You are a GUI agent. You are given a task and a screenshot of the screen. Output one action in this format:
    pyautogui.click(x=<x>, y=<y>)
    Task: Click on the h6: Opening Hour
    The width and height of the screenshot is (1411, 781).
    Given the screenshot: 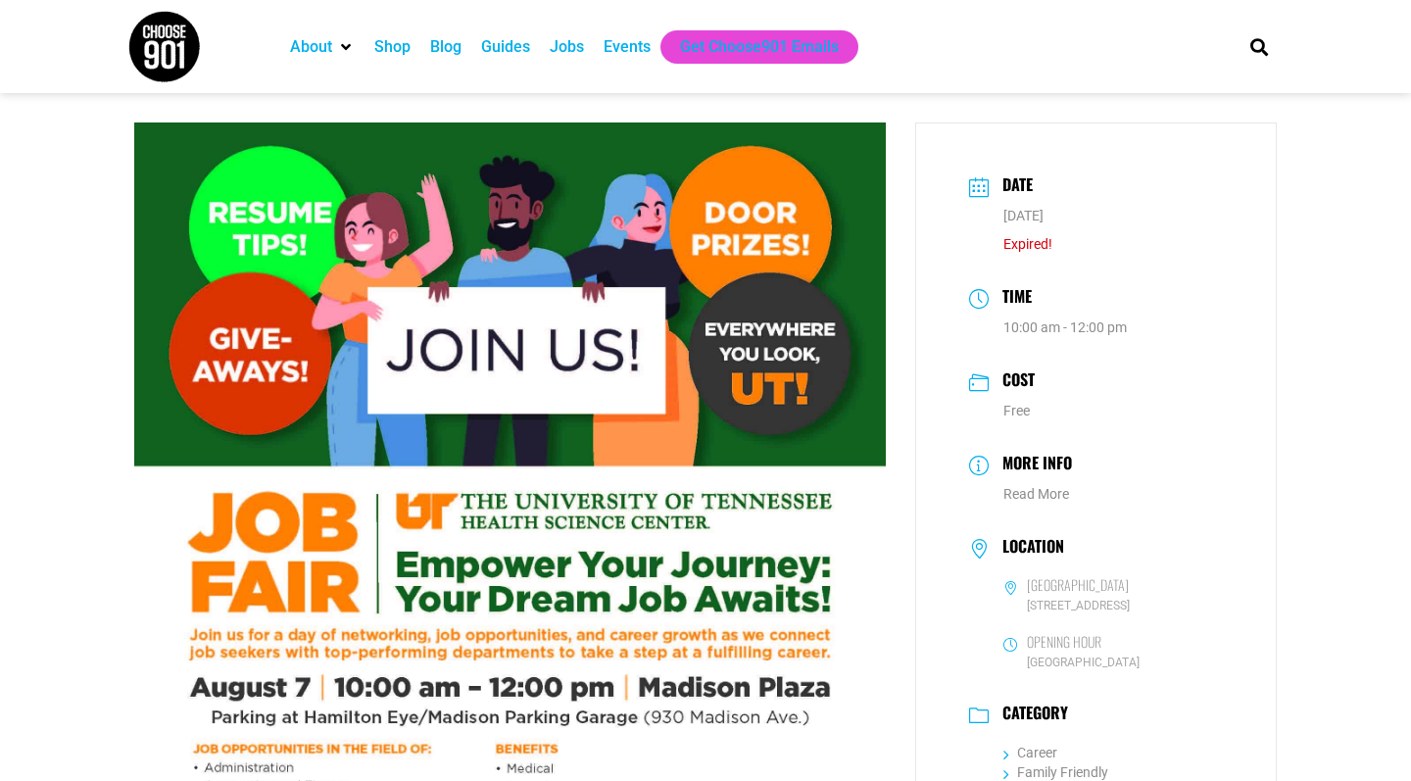 What is the action you would take?
    pyautogui.click(x=1064, y=642)
    